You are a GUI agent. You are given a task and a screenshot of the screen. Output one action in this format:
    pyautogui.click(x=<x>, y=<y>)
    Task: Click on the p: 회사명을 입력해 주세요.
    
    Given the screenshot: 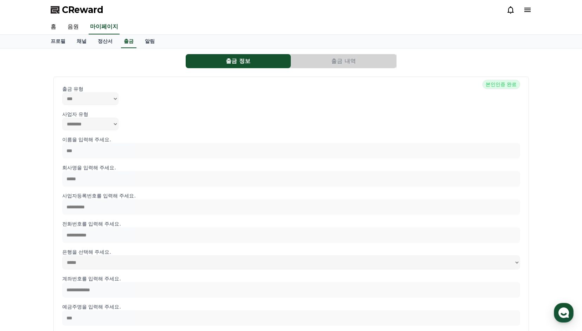 What is the action you would take?
    pyautogui.click(x=291, y=168)
    